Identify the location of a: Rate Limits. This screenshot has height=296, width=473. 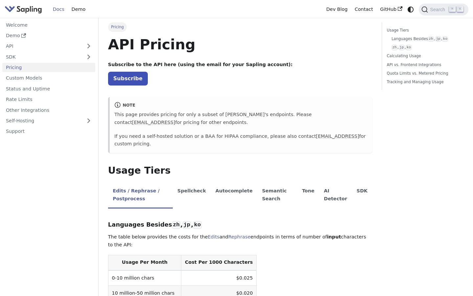
(49, 99).